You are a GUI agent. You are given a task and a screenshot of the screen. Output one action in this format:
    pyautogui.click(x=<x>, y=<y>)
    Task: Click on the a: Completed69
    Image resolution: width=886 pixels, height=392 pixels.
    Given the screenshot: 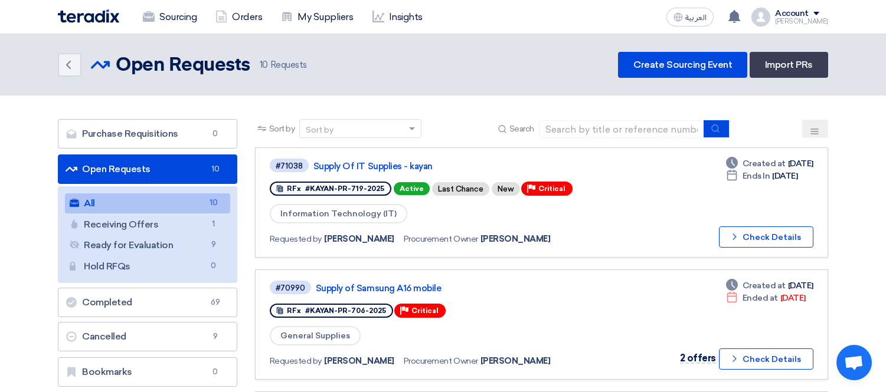 What is the action you would take?
    pyautogui.click(x=148, y=303)
    